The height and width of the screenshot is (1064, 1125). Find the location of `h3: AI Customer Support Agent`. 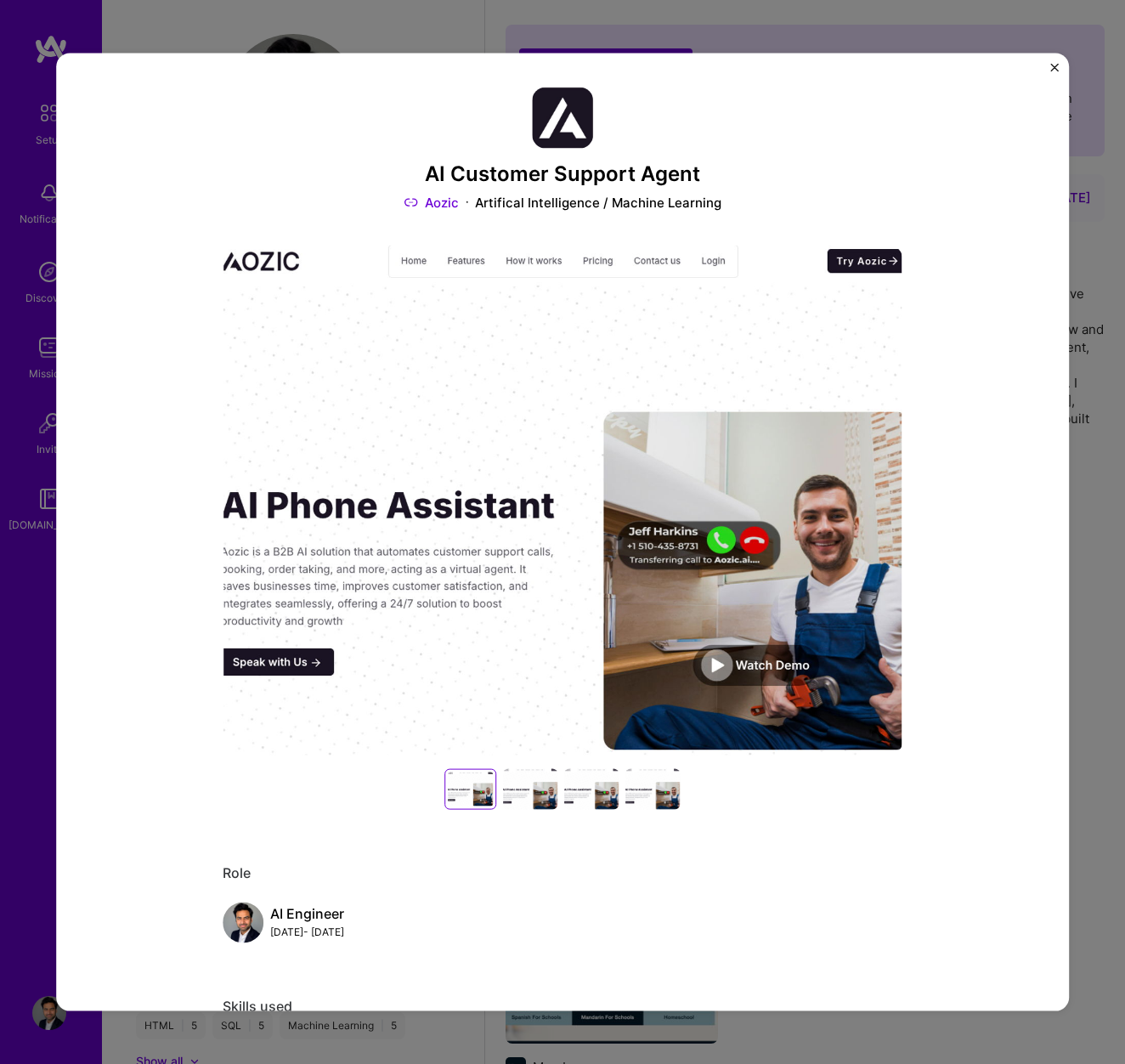

h3: AI Customer Support Agent is located at coordinates (562, 174).